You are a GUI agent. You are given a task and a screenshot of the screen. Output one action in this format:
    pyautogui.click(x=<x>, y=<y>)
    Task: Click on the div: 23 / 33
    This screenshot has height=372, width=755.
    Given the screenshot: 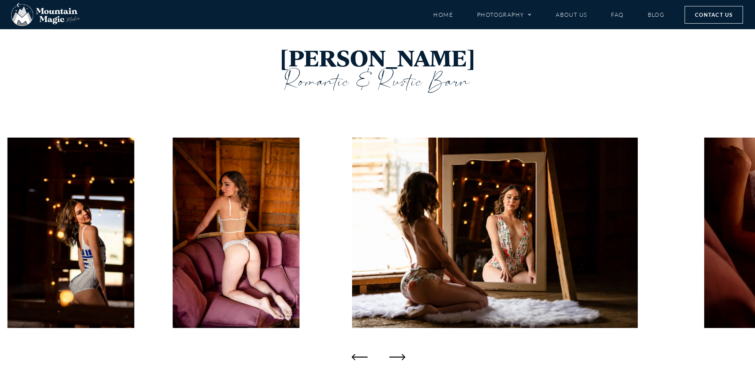 What is the action you would take?
    pyautogui.click(x=236, y=233)
    